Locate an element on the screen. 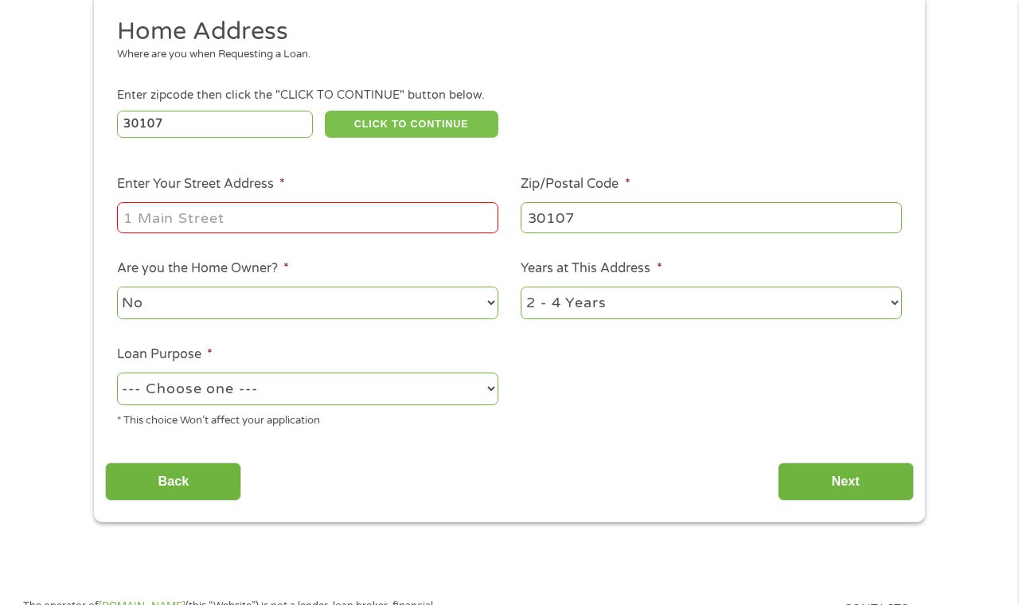 Image resolution: width=1019 pixels, height=605 pixels. label: Are you the Home Owner? is located at coordinates (203, 268).